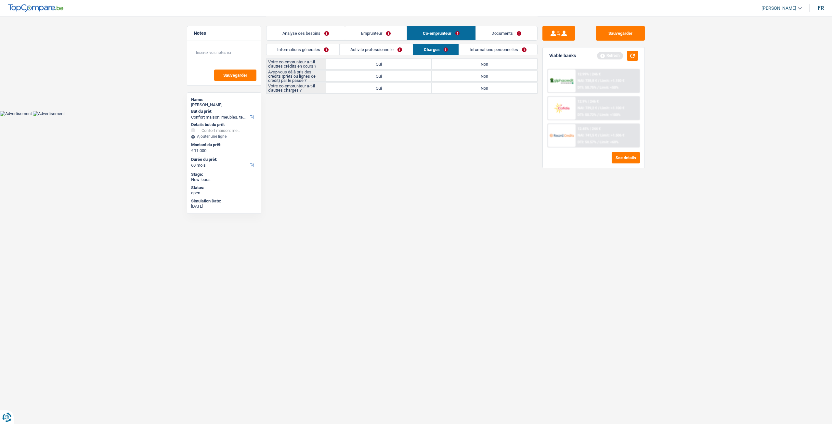 The height and width of the screenshot is (424, 832). What do you see at coordinates (562, 81) in the screenshot?
I see `img: AlphaCredit` at bounding box center [562, 81].